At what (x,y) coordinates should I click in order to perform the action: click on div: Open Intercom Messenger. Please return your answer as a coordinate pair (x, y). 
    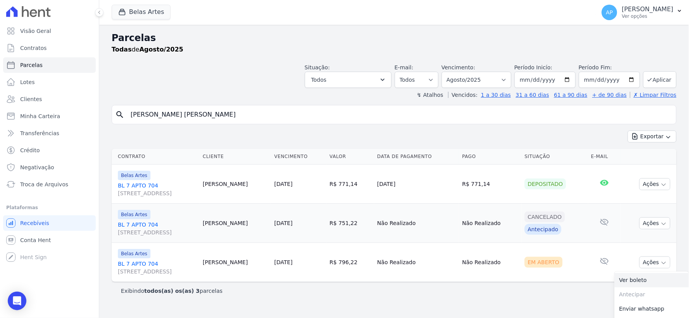
    Looking at the image, I should click on (17, 301).